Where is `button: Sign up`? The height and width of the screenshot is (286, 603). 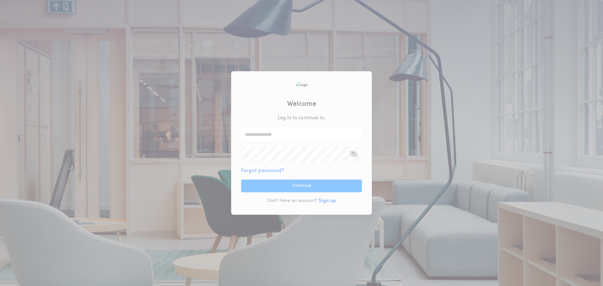
button: Sign up is located at coordinates (327, 201).